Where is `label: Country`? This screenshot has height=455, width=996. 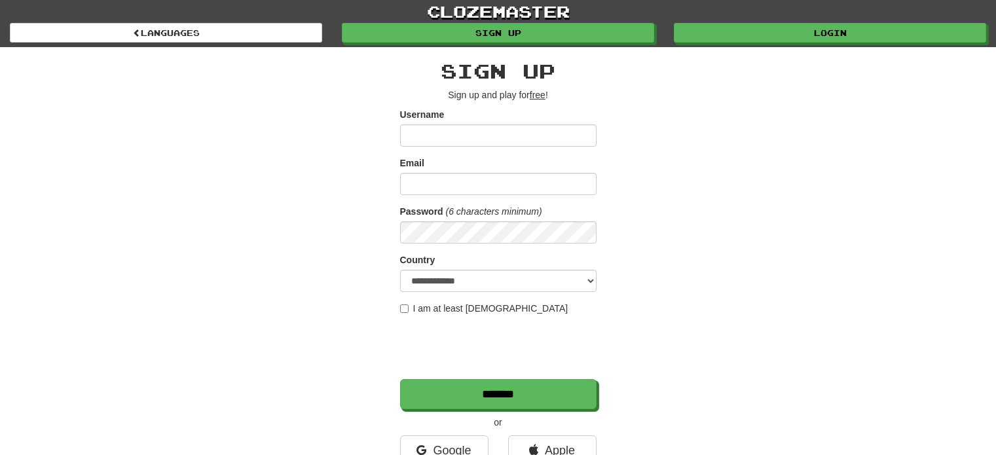 label: Country is located at coordinates (418, 260).